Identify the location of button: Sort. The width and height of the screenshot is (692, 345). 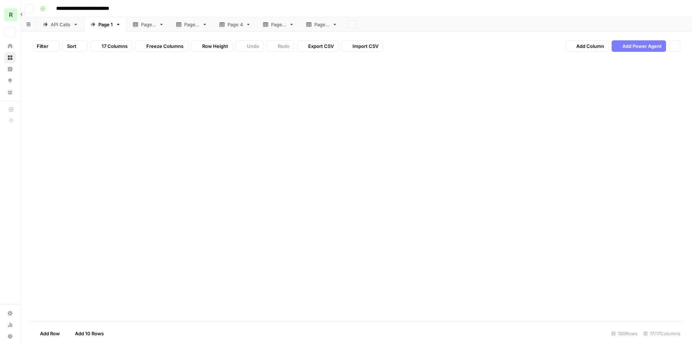
(75, 46).